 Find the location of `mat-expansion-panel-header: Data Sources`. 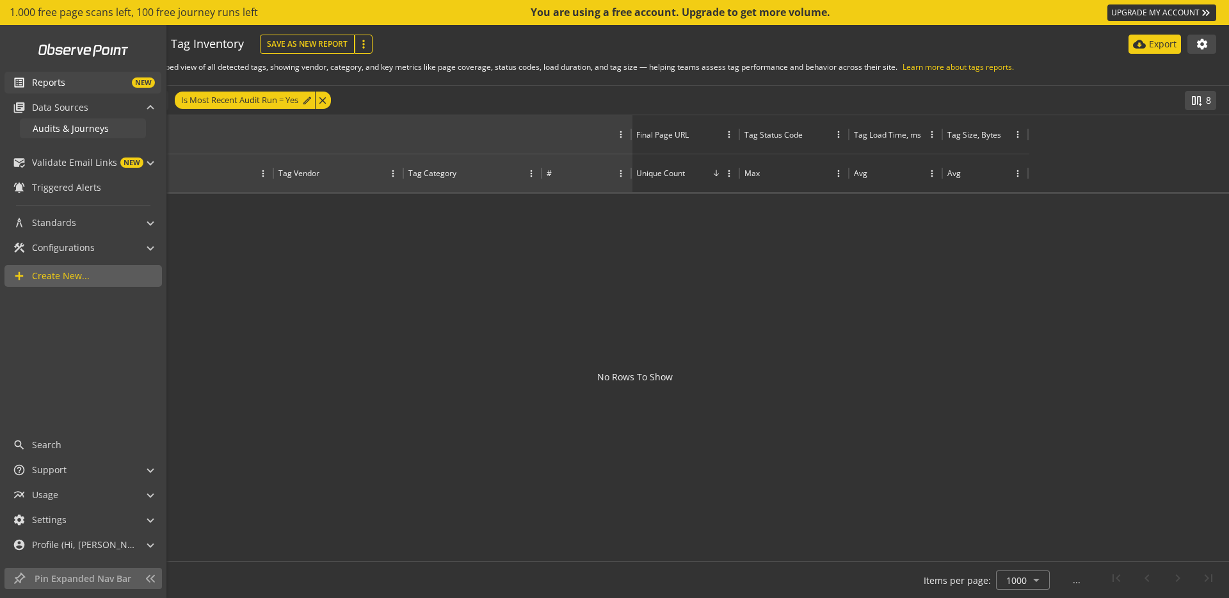

mat-expansion-panel-header: Data Sources is located at coordinates (83, 108).